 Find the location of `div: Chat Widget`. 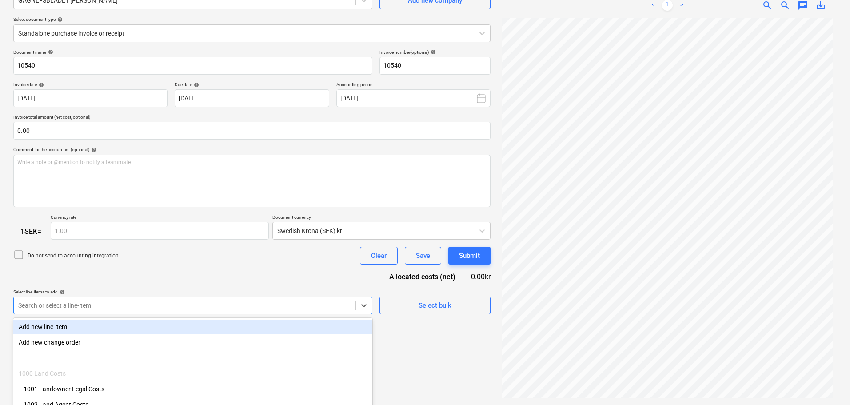

div: Chat Widget is located at coordinates (827, 383).